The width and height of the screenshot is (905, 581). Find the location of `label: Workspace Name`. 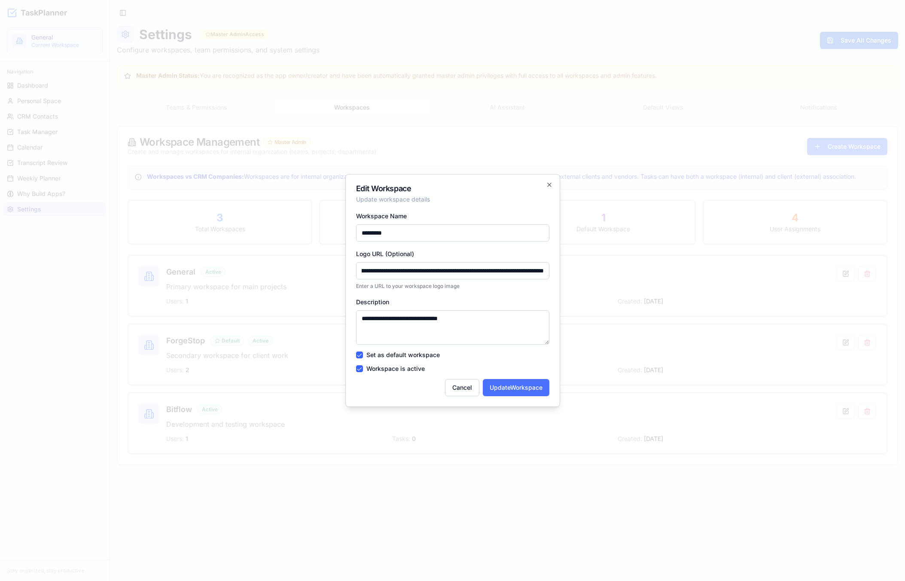

label: Workspace Name is located at coordinates (381, 216).